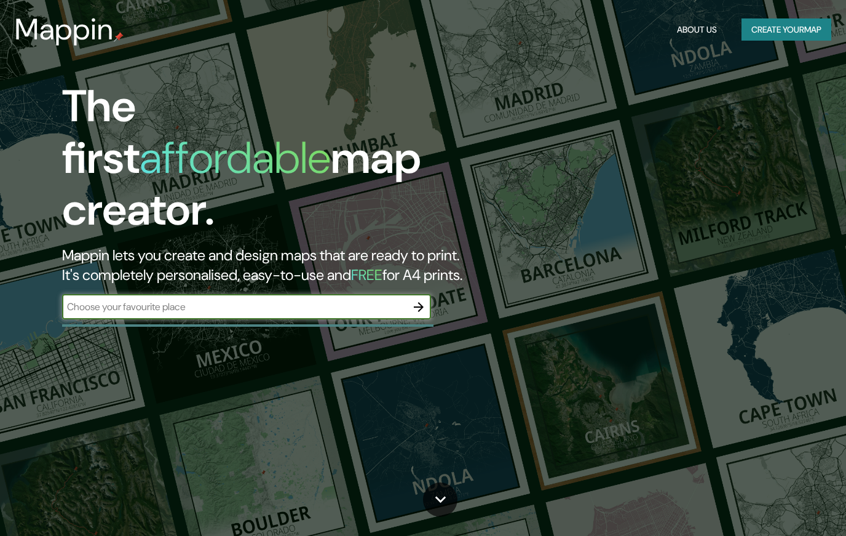 The width and height of the screenshot is (846, 536). What do you see at coordinates (64, 30) in the screenshot?
I see `h3: Mappin` at bounding box center [64, 30].